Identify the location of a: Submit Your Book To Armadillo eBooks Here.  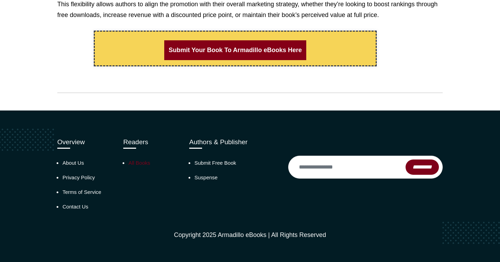
(235, 50).